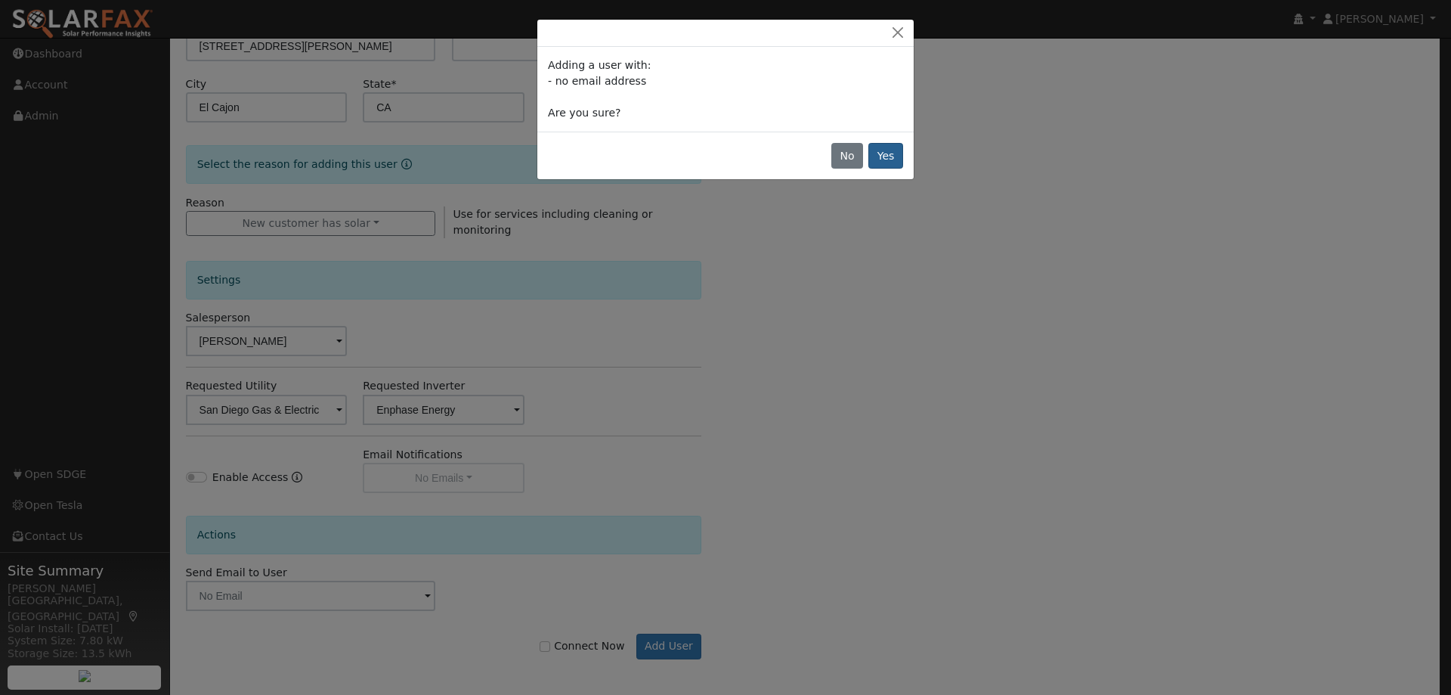 The image size is (1451, 695). Describe the element at coordinates (847, 156) in the screenshot. I see `button: No` at that location.